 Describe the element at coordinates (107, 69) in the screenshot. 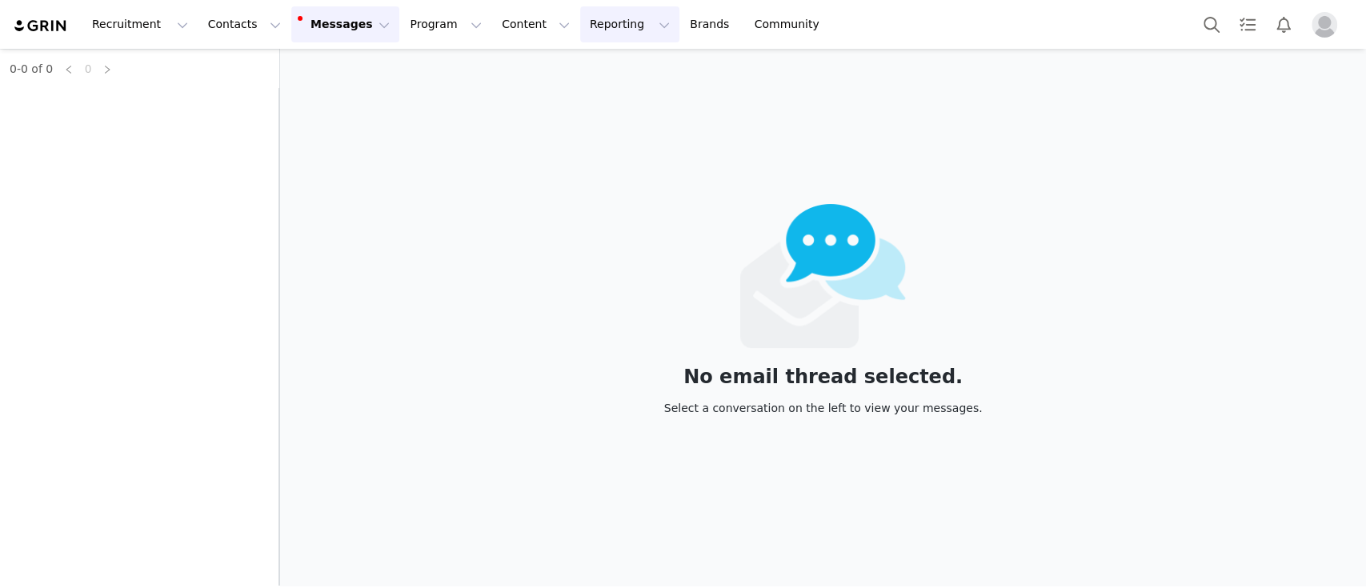

I see `li: Next Page` at that location.